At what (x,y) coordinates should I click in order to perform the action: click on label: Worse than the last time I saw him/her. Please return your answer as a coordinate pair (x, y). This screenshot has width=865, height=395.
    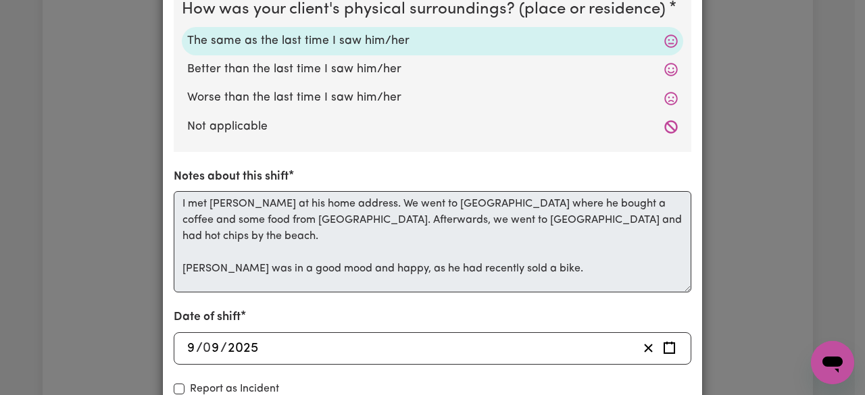
    Looking at the image, I should click on (433, 98).